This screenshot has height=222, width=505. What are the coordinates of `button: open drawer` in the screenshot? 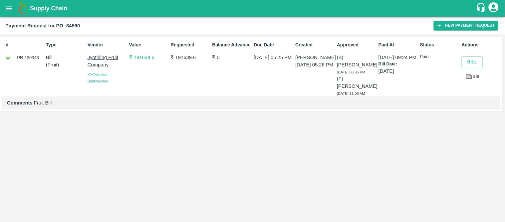 It's located at (9, 8).